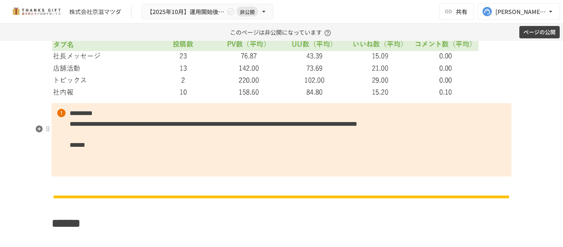 The width and height of the screenshot is (563, 247). What do you see at coordinates (207, 12) in the screenshot?
I see `button: 【2025年10月】運用開始後振り返りミーティング非公開` at bounding box center [207, 12].